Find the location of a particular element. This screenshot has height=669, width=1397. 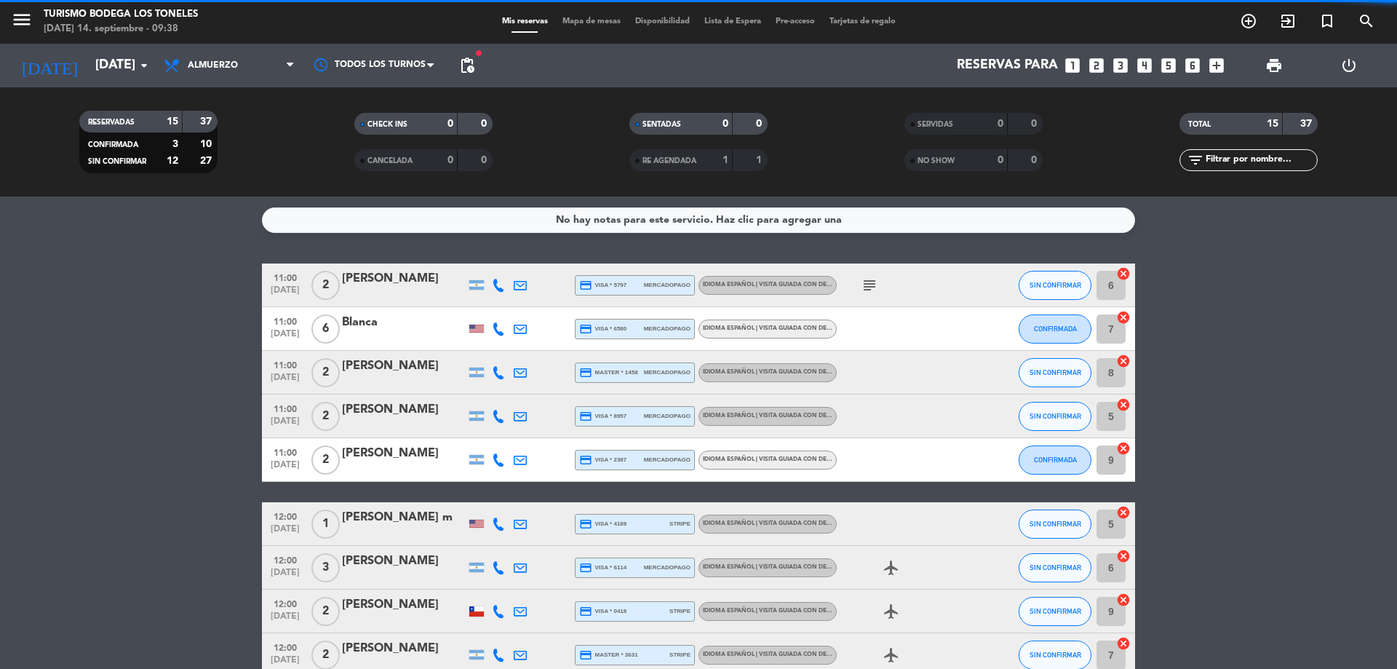

span: Lista de Espera is located at coordinates (733, 21).